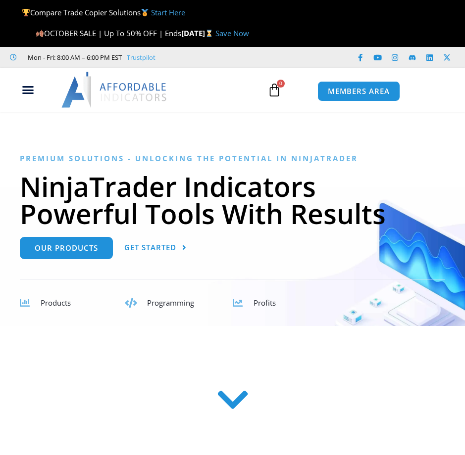 Image resolution: width=465 pixels, height=455 pixels. Describe the element at coordinates (108, 33) in the screenshot. I see `span: OCTOBER SALE | Up To 50% OFF | Ends` at that location.